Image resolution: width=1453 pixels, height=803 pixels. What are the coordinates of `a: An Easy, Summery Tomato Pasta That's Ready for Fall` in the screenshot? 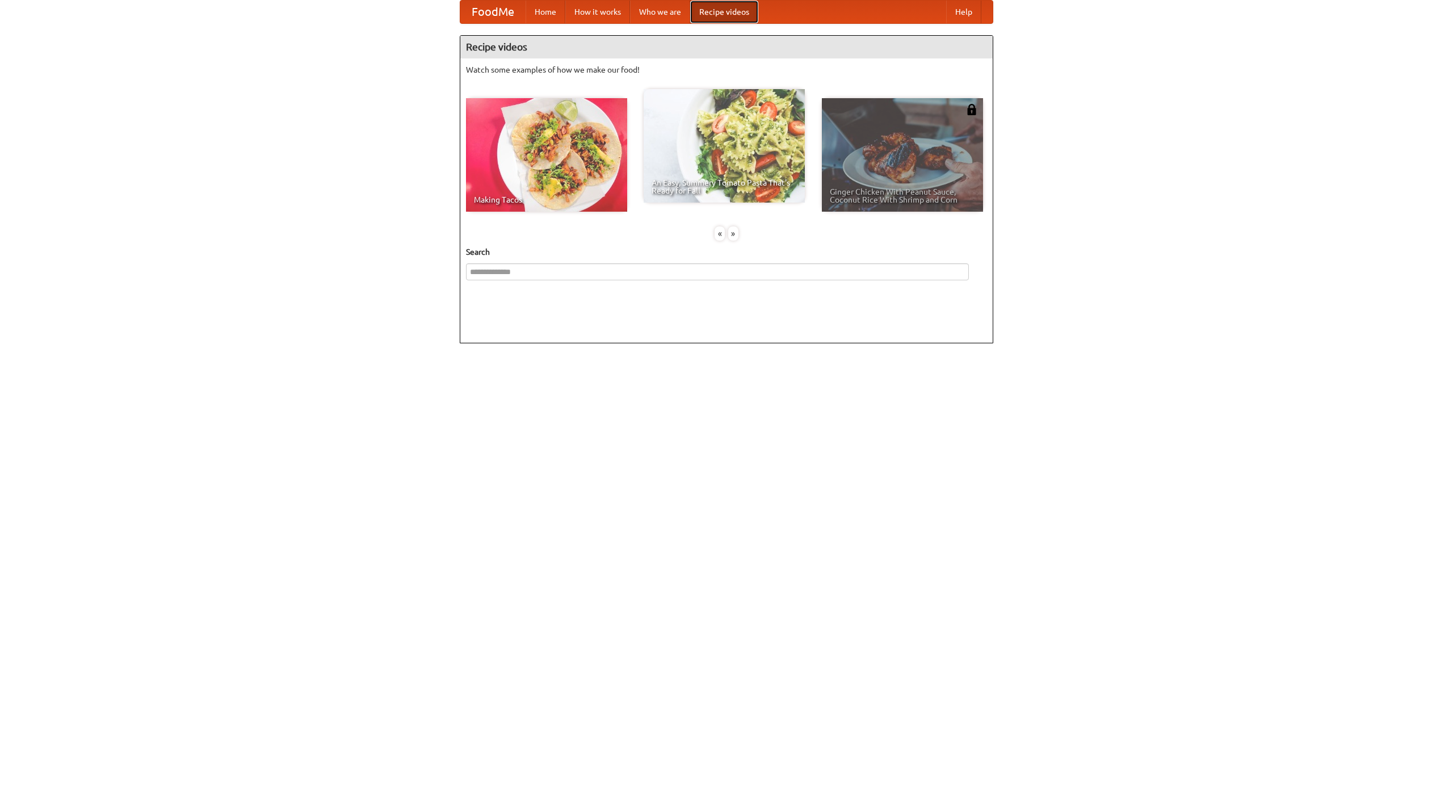 It's located at (724, 146).